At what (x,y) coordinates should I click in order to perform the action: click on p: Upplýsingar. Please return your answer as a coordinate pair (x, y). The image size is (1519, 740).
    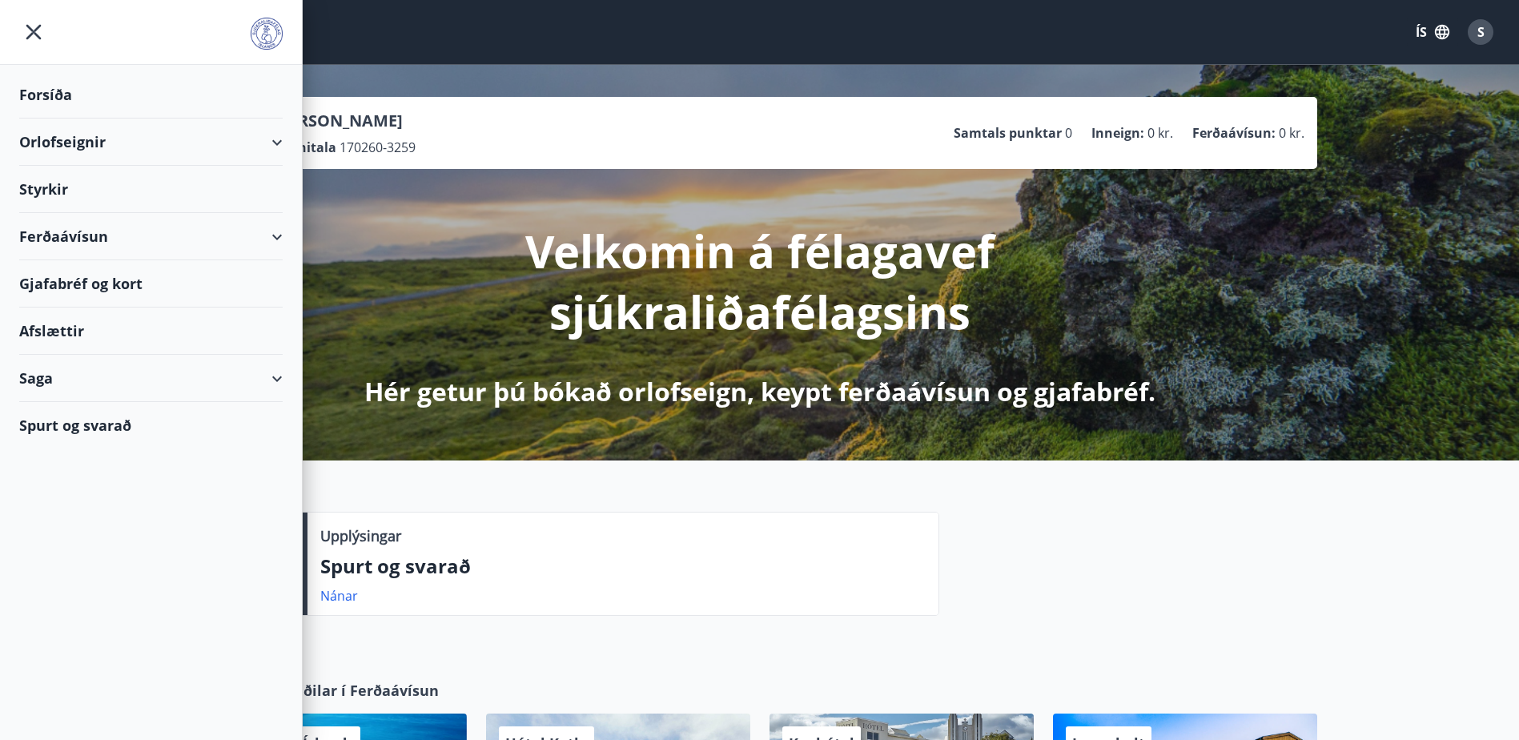
    Looking at the image, I should click on (360, 536).